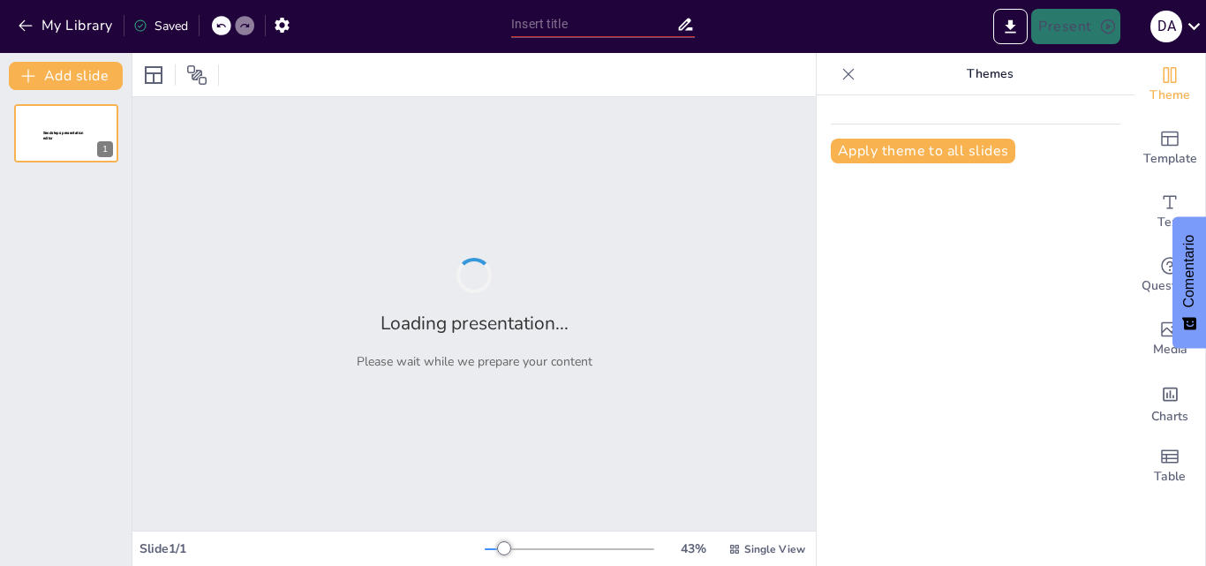 The height and width of the screenshot is (566, 1206). Describe the element at coordinates (154, 75) in the screenshot. I see `div: Layout` at that location.